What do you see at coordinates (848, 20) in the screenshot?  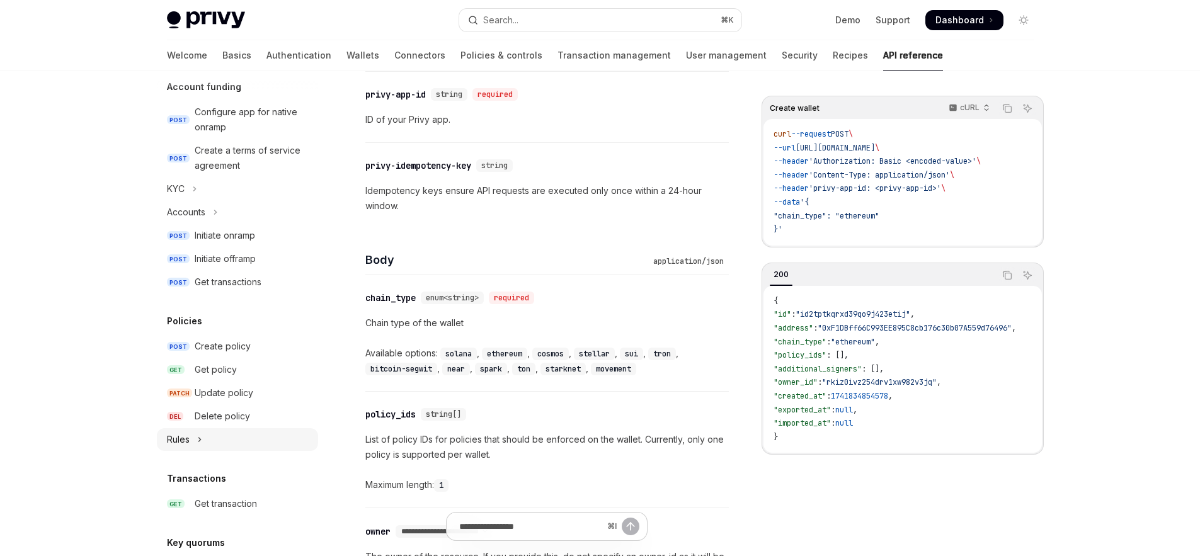 I see `a: Demo` at bounding box center [848, 20].